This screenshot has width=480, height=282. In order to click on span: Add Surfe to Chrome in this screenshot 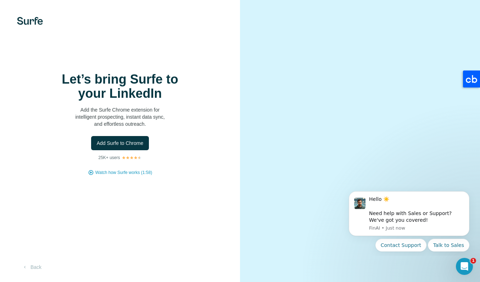, I will do `click(120, 143)`.